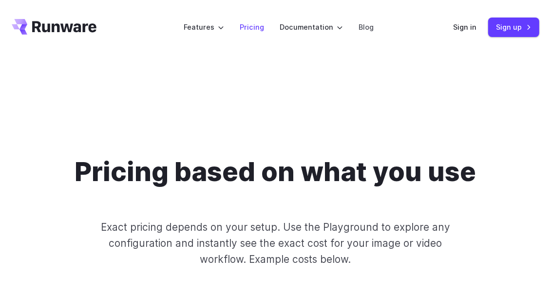 This screenshot has height=295, width=551. Describe the element at coordinates (366, 27) in the screenshot. I see `a: Blog` at that location.